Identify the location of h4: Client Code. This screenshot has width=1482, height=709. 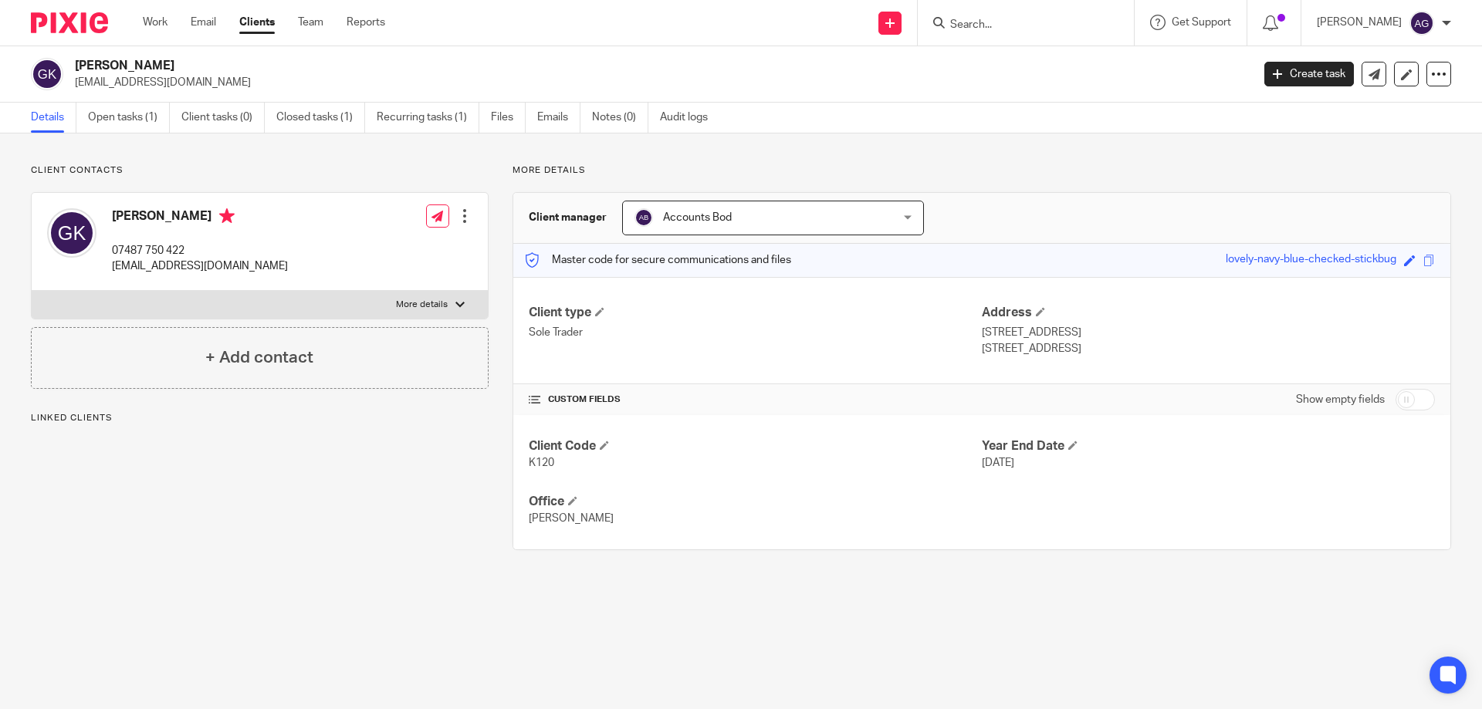
(755, 446).